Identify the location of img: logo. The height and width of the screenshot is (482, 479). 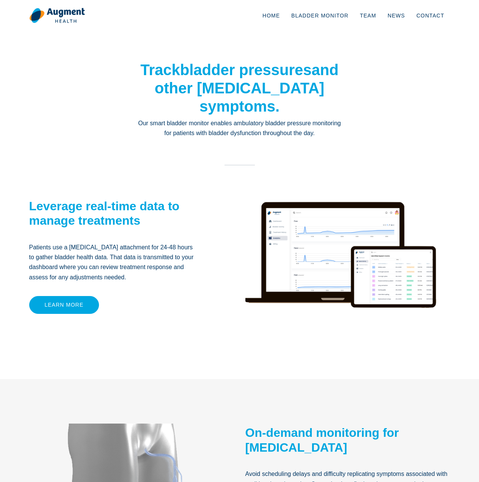
(57, 16).